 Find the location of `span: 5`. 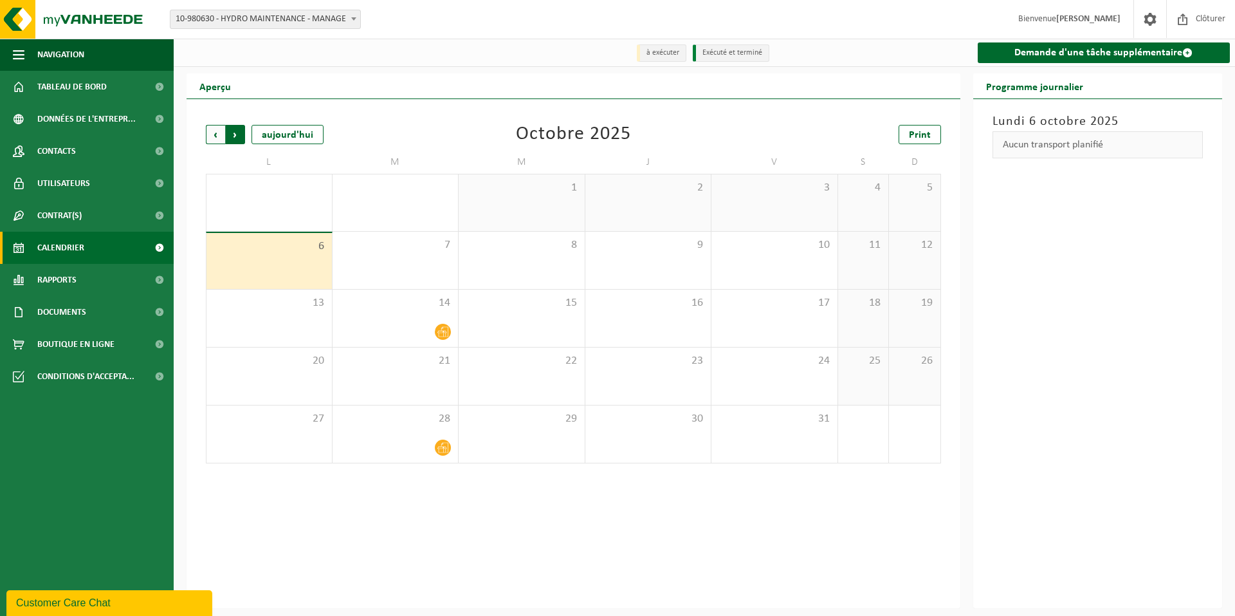

span: 5 is located at coordinates (914, 188).